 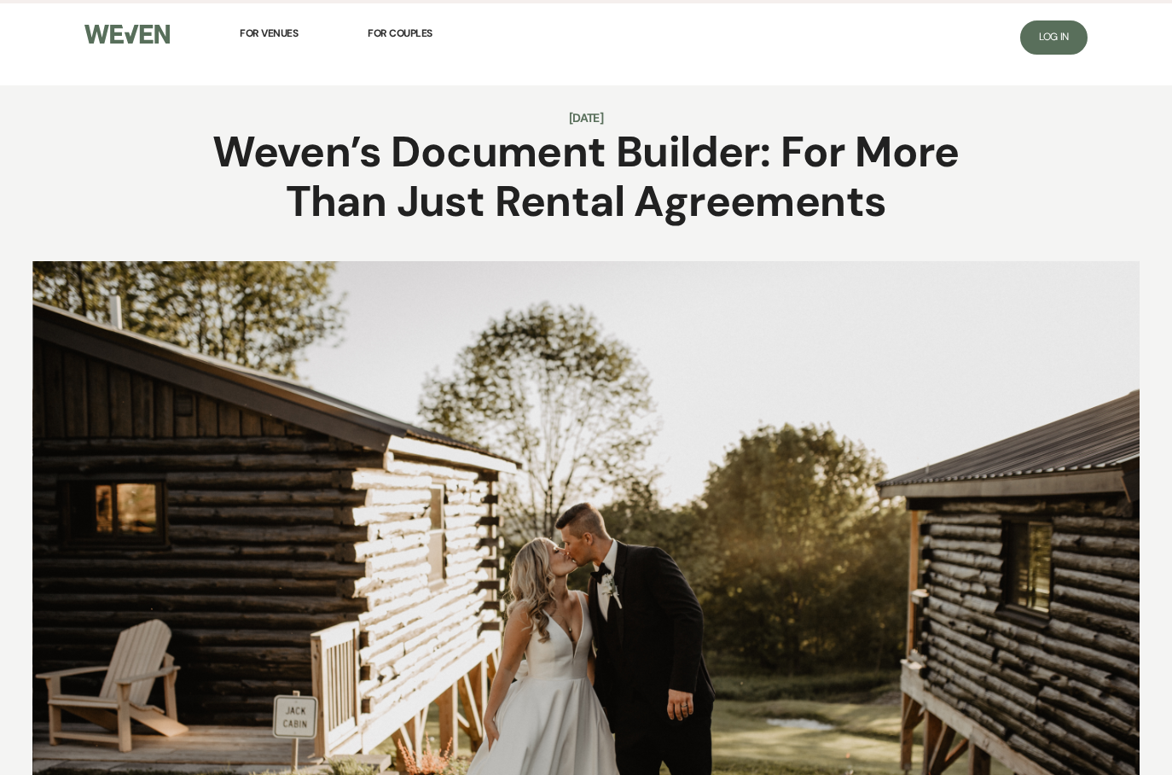 What do you see at coordinates (400, 33) in the screenshot?
I see `a: For Couples` at bounding box center [400, 33].